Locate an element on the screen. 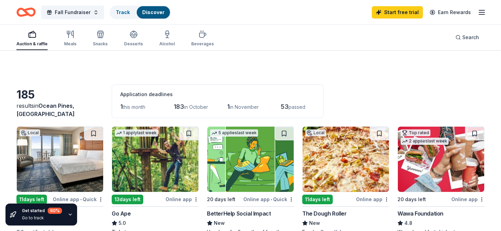  img: Image for OCMD Hotels is located at coordinates (60, 159).